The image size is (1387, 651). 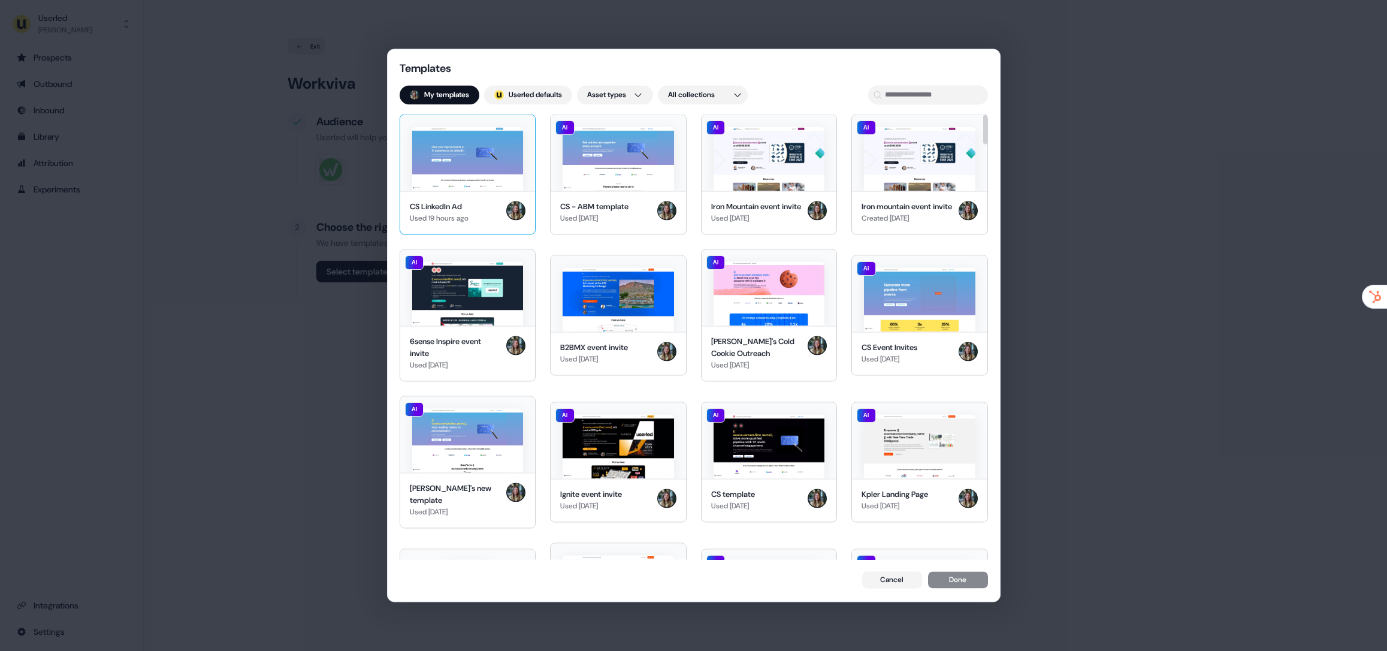 What do you see at coordinates (618, 446) in the screenshot?
I see `img: Ignite event invite` at bounding box center [618, 446].